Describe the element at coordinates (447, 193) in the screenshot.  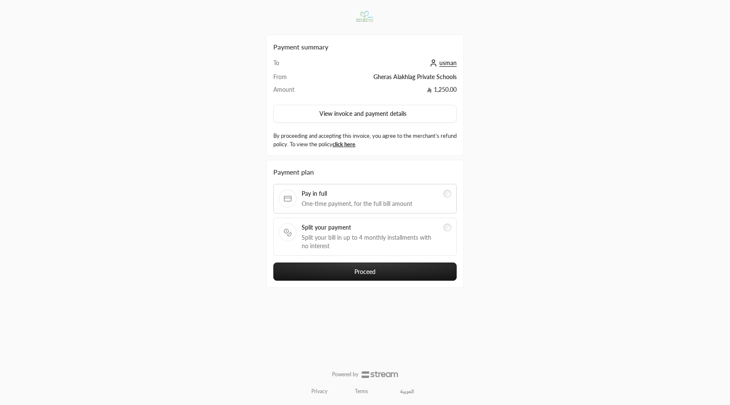
I see `input: Pay in fullOne-time payment, for the full bill amount` at that location.